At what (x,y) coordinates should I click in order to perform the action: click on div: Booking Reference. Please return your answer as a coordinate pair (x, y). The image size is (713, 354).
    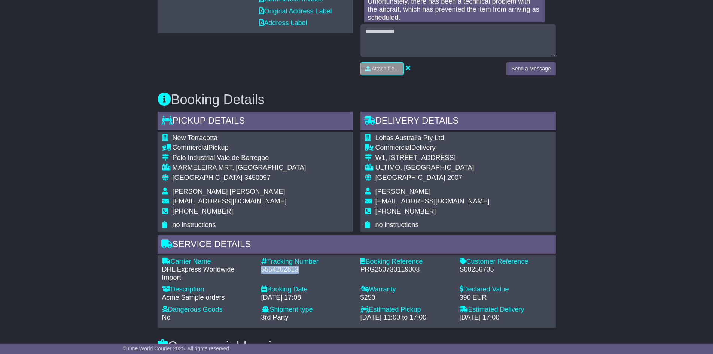
    Looking at the image, I should click on (406, 262).